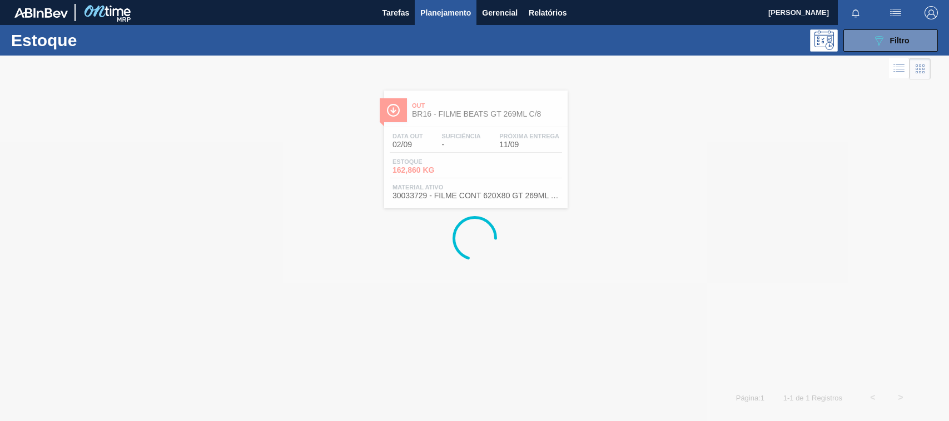  Describe the element at coordinates (92, 40) in the screenshot. I see `h1: Estoque` at that location.